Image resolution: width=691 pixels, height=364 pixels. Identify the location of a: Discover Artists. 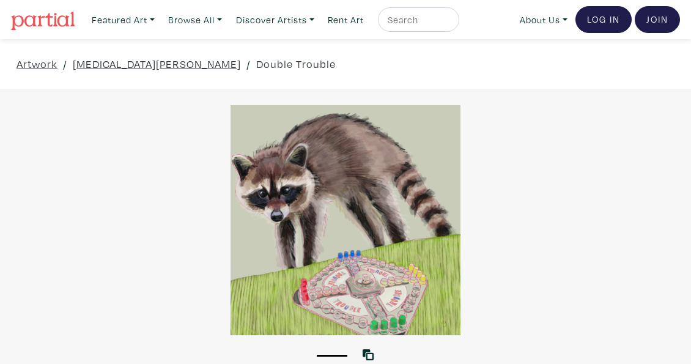
(275, 20).